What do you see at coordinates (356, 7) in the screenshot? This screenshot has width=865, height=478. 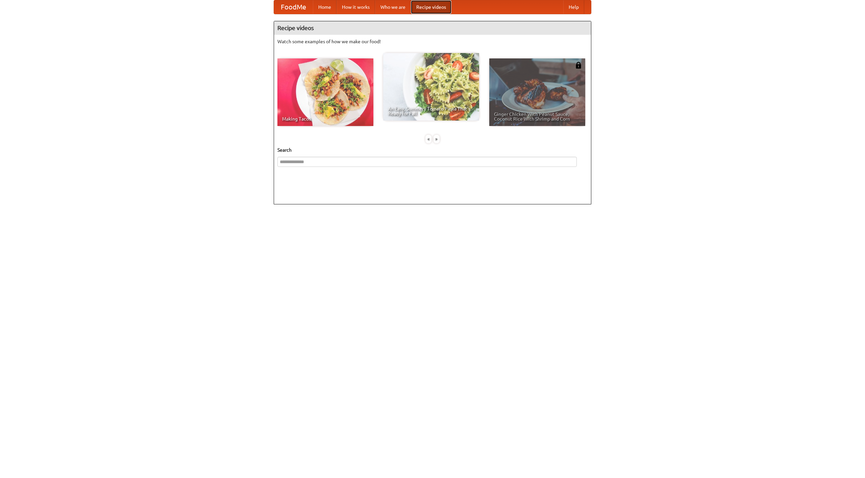 I see `a: How it works` at bounding box center [356, 7].